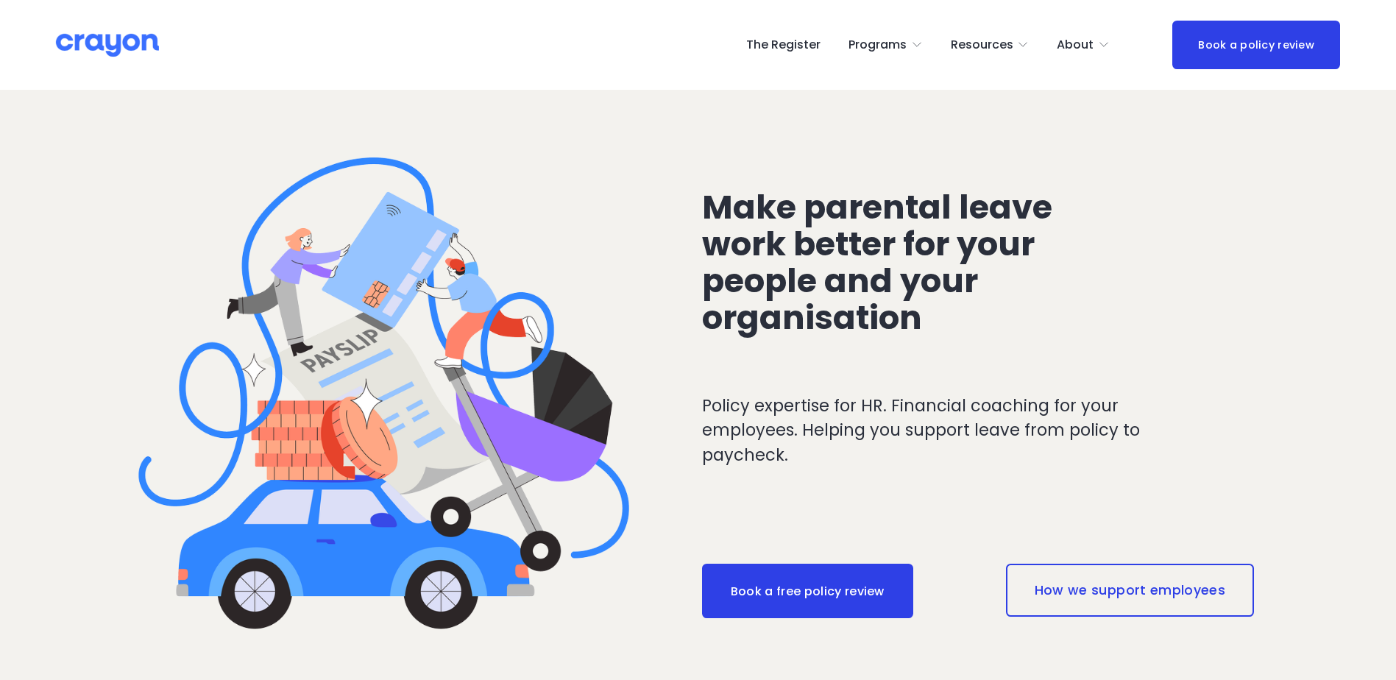 This screenshot has height=680, width=1396. Describe the element at coordinates (951, 430) in the screenshot. I see `p: Policy expertise for HR. Financial coaching for your employees. Helping you support leave from po...` at that location.